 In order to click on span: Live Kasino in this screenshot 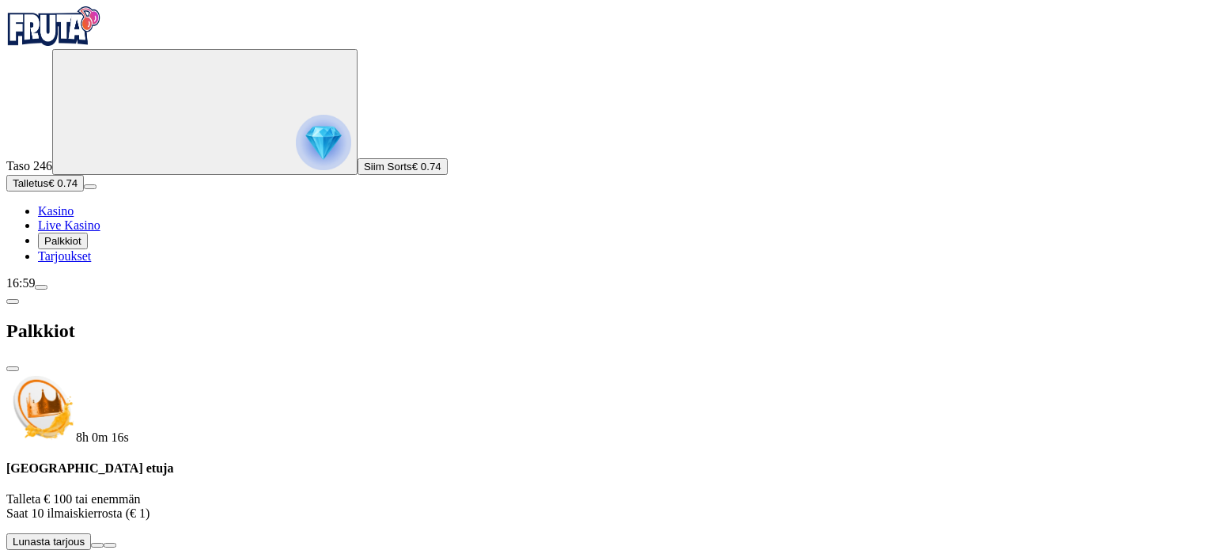, I will do `click(69, 225)`.